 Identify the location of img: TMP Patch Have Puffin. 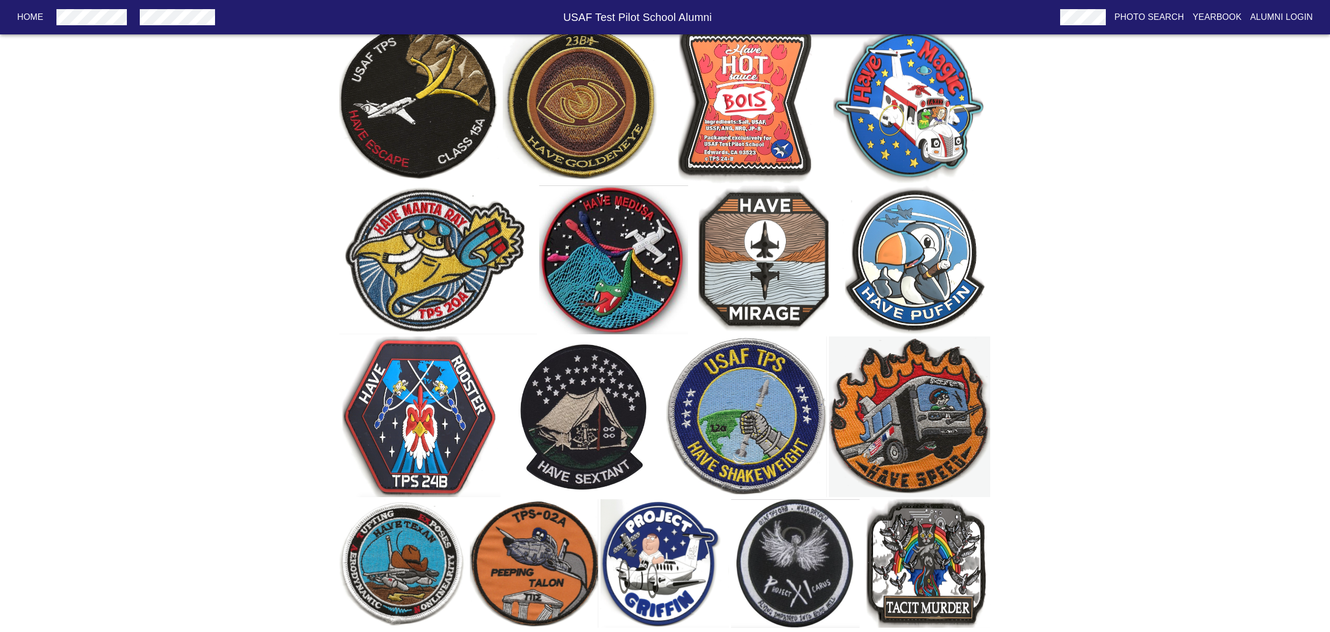
(915, 260).